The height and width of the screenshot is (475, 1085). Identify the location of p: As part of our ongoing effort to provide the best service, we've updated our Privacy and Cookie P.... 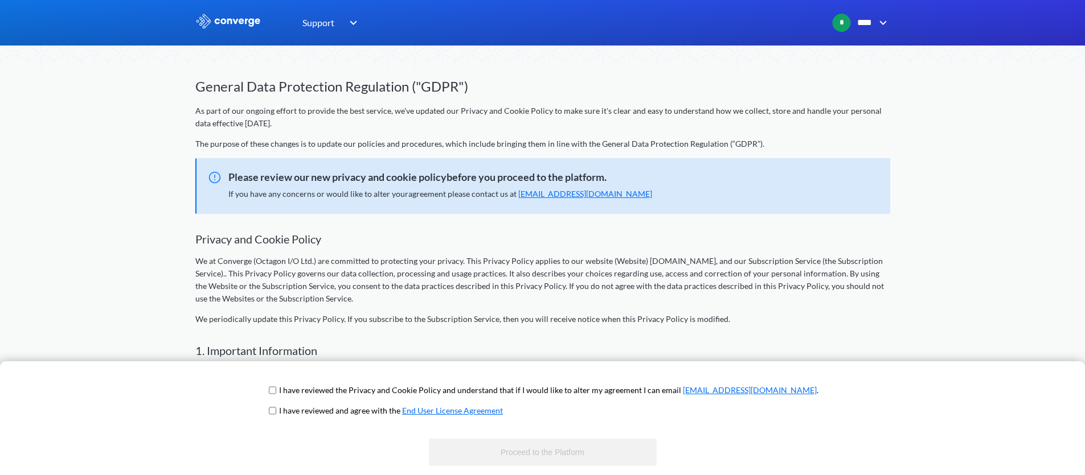
(543, 117).